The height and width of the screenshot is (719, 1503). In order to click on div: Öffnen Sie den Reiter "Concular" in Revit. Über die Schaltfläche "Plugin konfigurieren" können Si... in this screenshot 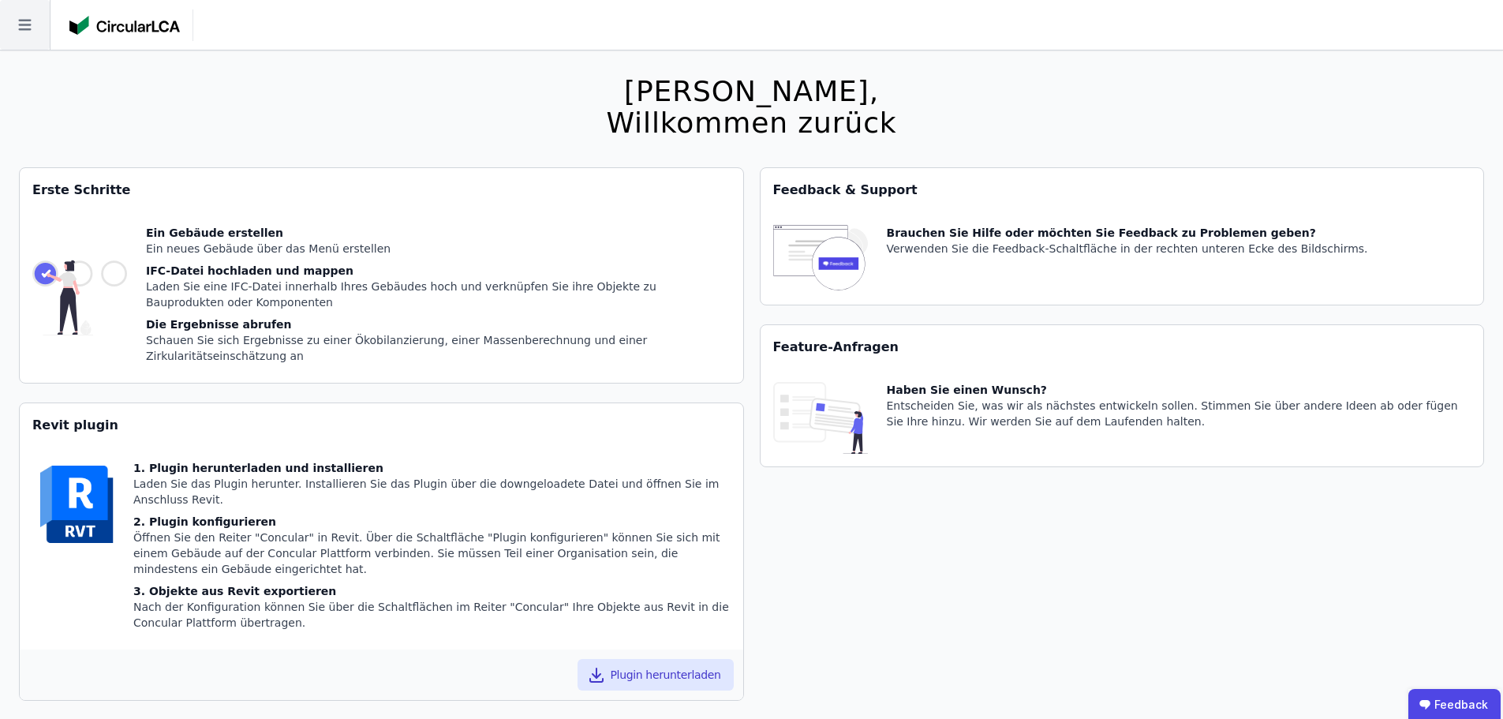, I will do `click(432, 553)`.